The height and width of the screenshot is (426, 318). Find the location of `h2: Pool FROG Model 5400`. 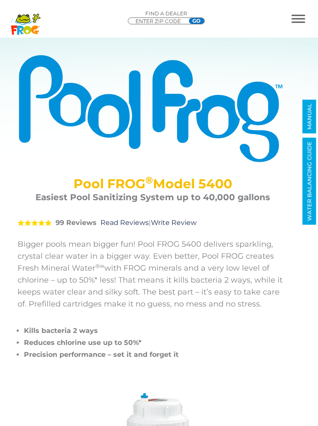

h2: Pool FROG Model 5400 is located at coordinates (152, 184).